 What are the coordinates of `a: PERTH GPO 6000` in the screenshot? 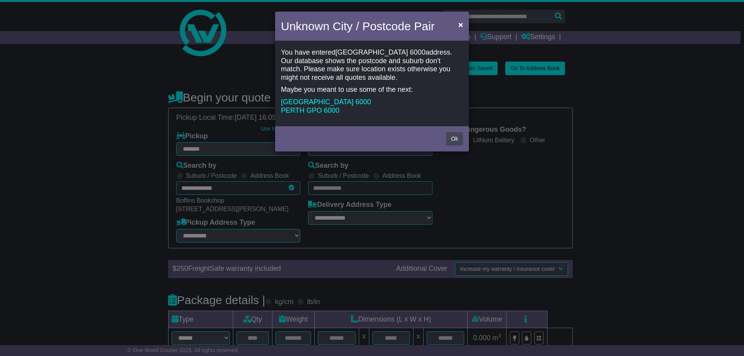 It's located at (310, 110).